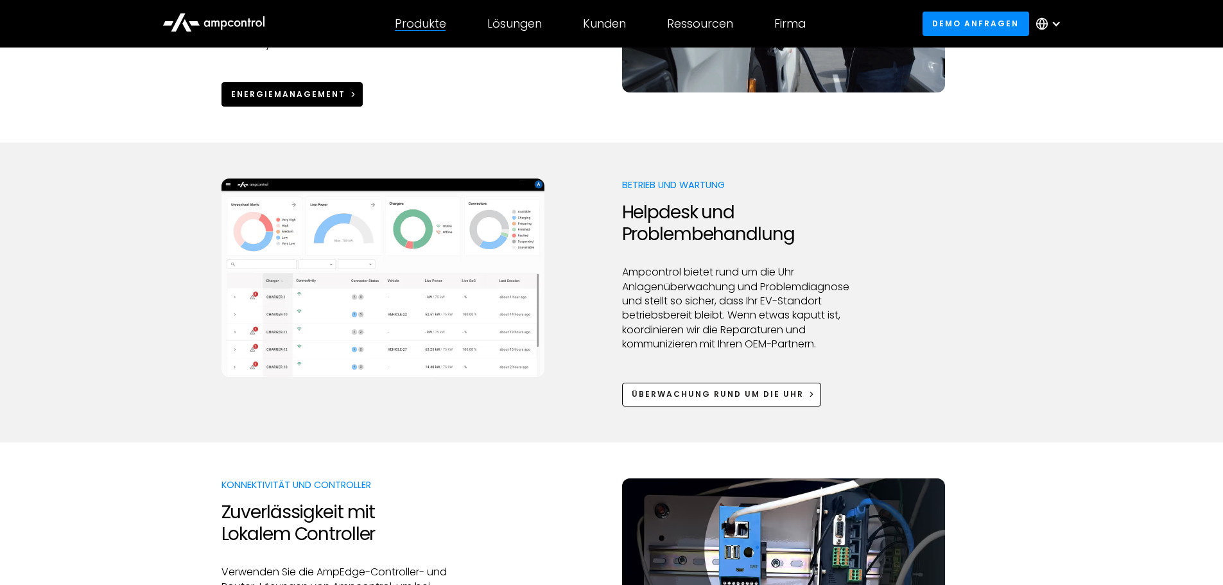 The width and height of the screenshot is (1223, 585). What do you see at coordinates (745, 223) in the screenshot?
I see `h2: Helpdesk und Problembehandlung` at bounding box center [745, 223].